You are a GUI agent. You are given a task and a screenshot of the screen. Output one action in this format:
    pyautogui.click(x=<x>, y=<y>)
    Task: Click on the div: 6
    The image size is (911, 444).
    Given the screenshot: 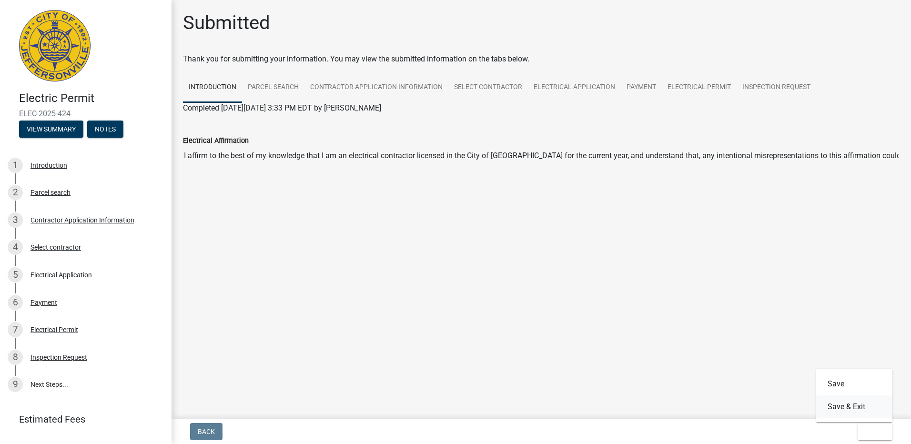 What is the action you would take?
    pyautogui.click(x=15, y=302)
    